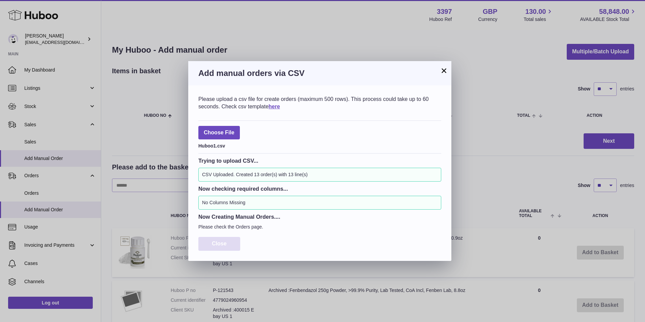 This screenshot has width=645, height=322. Describe the element at coordinates (320, 161) in the screenshot. I see `h3: Trying to upload CSV...` at that location.